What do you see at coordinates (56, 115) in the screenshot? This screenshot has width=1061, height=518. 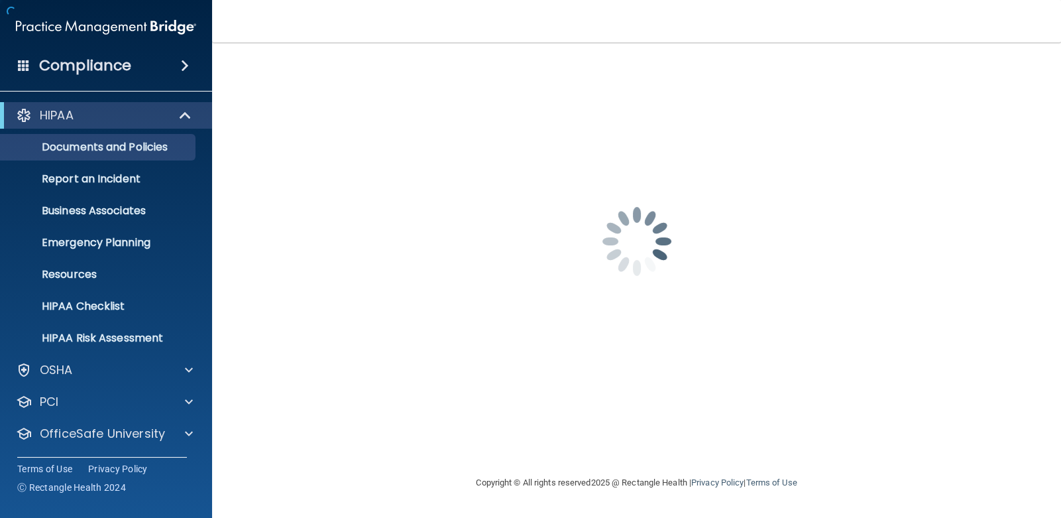 I see `p: HIPAA` at bounding box center [56, 115].